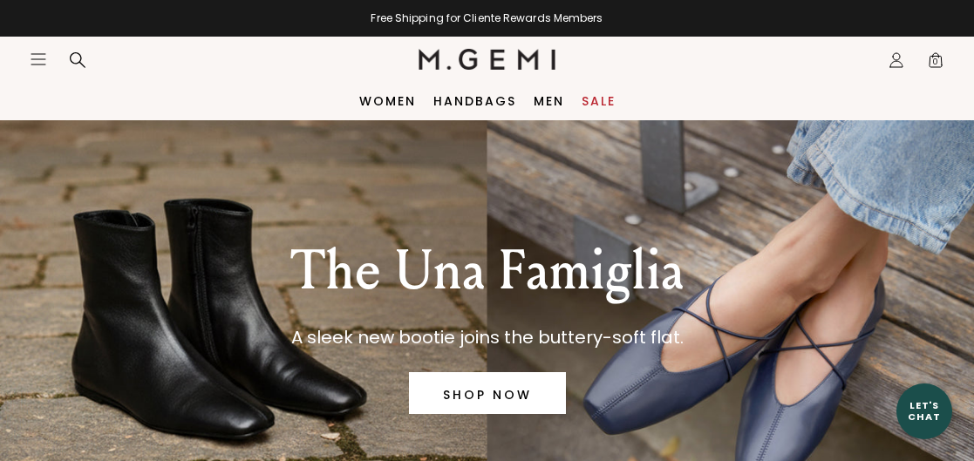  Describe the element at coordinates (474, 101) in the screenshot. I see `a: Handbags` at that location.